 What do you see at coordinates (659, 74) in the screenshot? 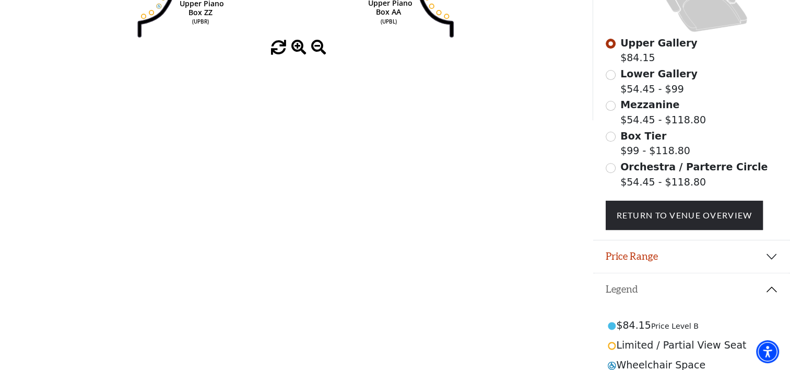
I see `span: Lower Gallery` at bounding box center [659, 74].